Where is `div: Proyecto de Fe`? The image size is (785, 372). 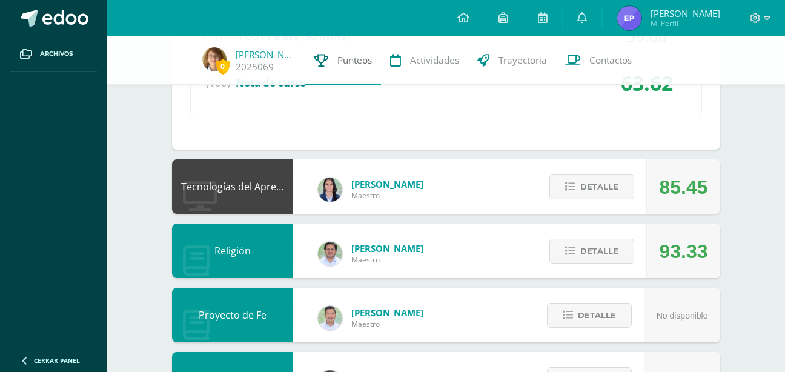
div: Proyecto de Fe is located at coordinates (233, 315).